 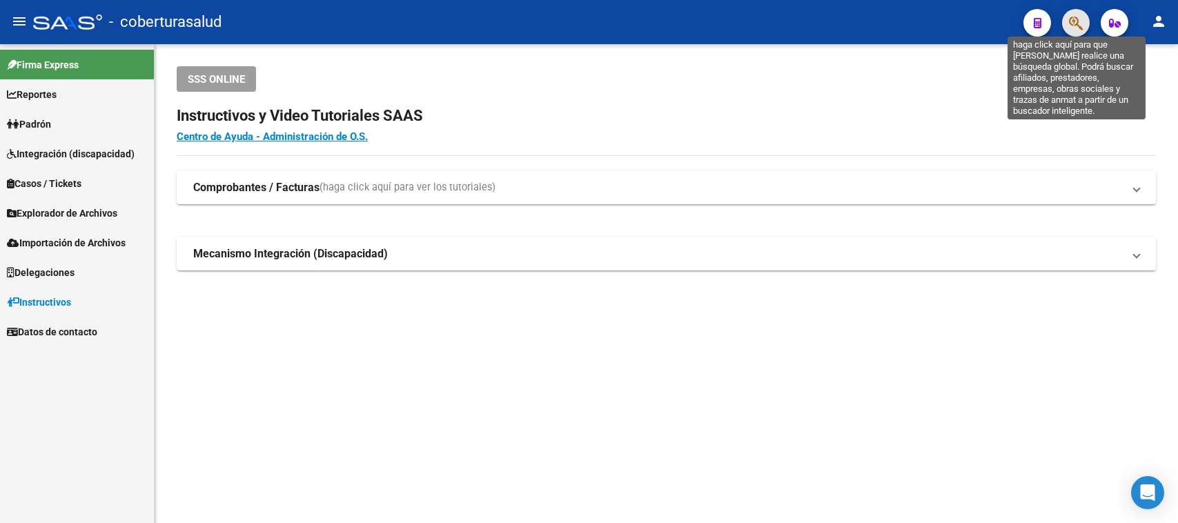 I want to click on span: Firma Express, so click(x=43, y=65).